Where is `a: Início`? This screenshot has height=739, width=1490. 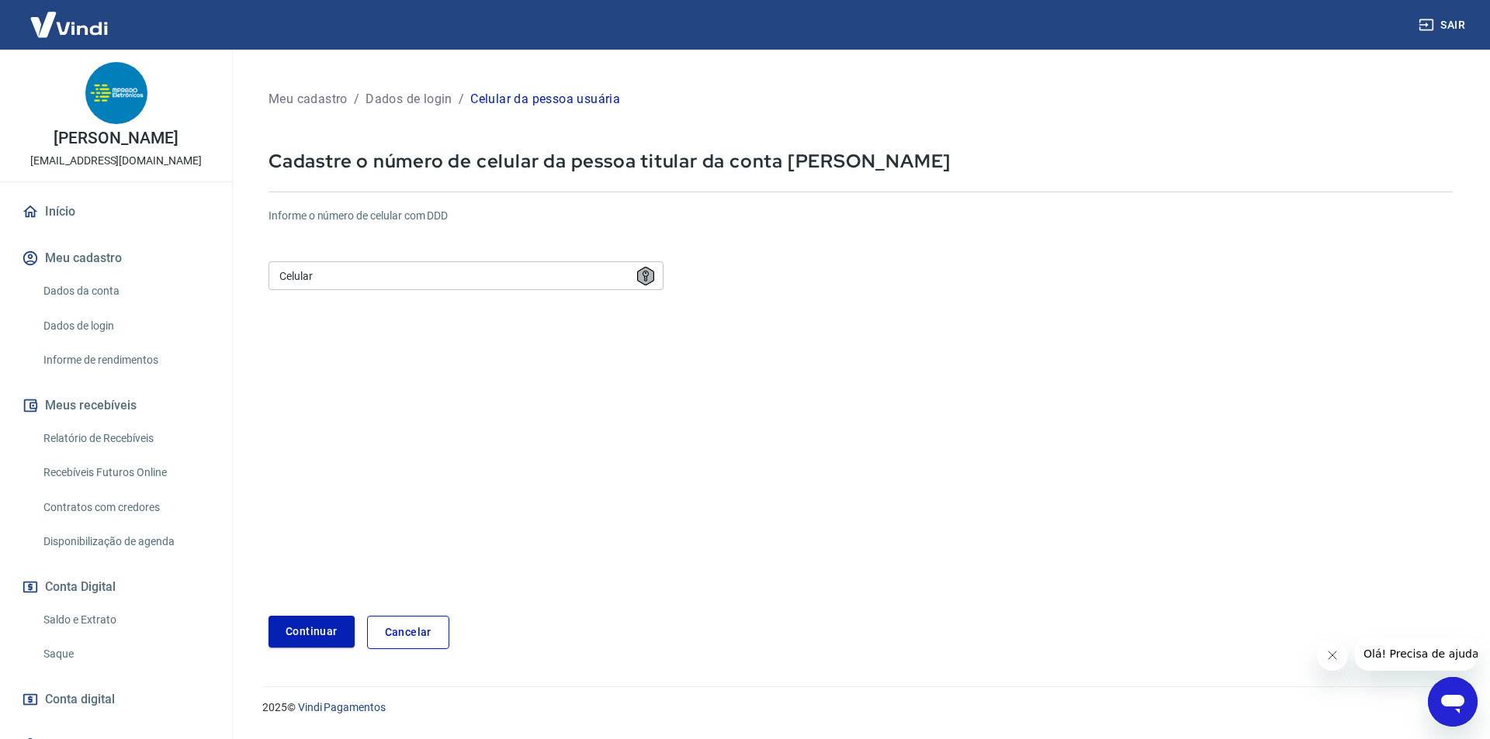 a: Início is located at coordinates (116, 212).